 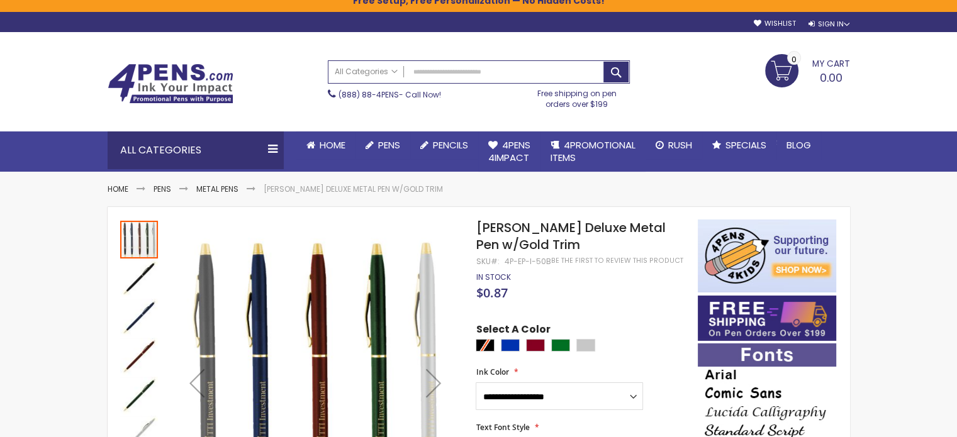 I want to click on a: 4PROMOTIONALITEMS, so click(x=593, y=152).